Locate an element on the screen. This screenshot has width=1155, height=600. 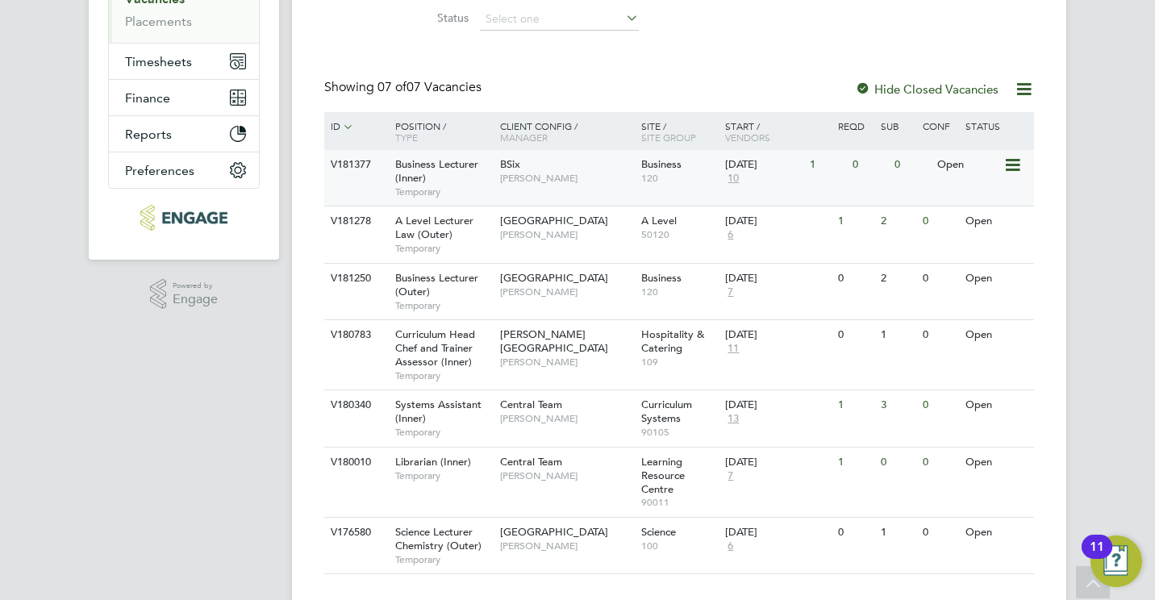
span: 7 is located at coordinates (730, 292).